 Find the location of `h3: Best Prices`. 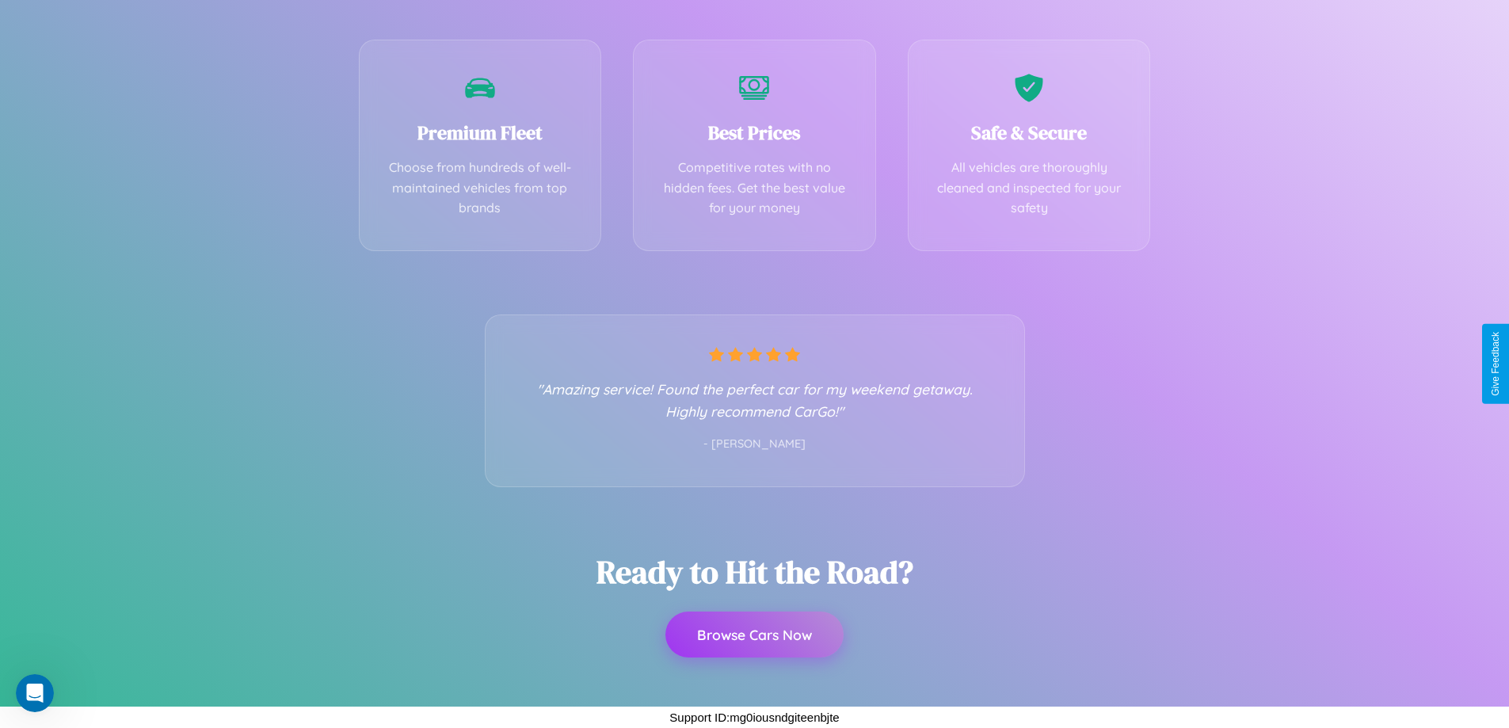

h3: Best Prices is located at coordinates (754, 132).